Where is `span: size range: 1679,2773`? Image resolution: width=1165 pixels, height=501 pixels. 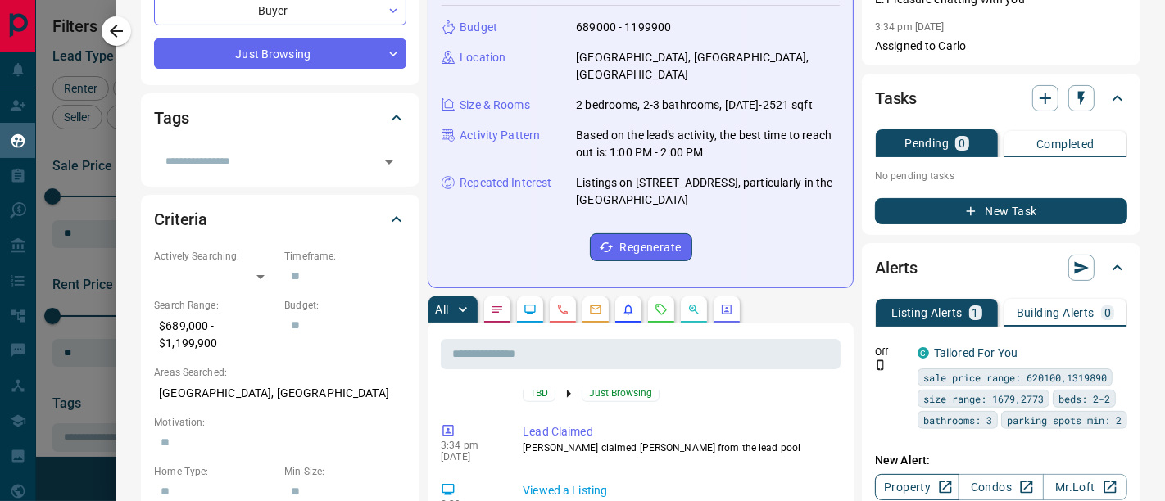
span: size range: 1679,2773 is located at coordinates (983, 399).